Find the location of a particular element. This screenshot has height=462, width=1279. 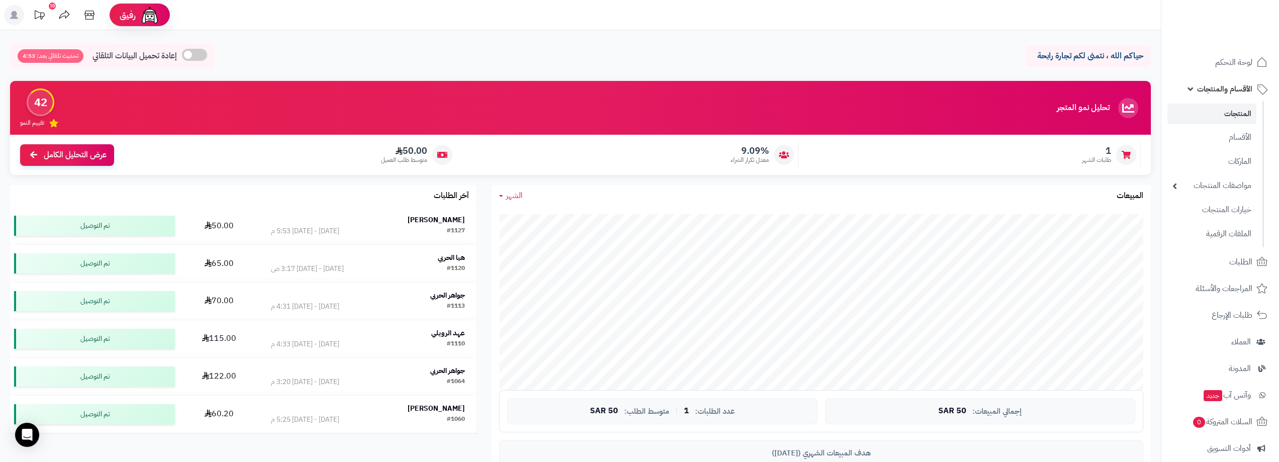

a: العملاء is located at coordinates (1220, 342).